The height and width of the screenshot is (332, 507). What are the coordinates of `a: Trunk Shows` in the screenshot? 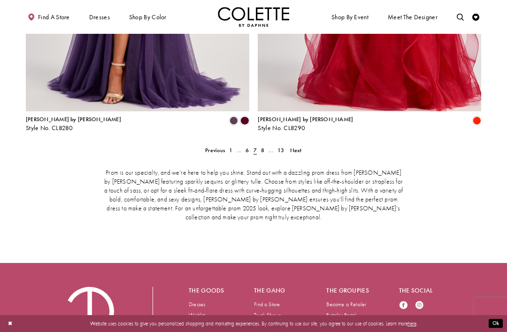 It's located at (267, 315).